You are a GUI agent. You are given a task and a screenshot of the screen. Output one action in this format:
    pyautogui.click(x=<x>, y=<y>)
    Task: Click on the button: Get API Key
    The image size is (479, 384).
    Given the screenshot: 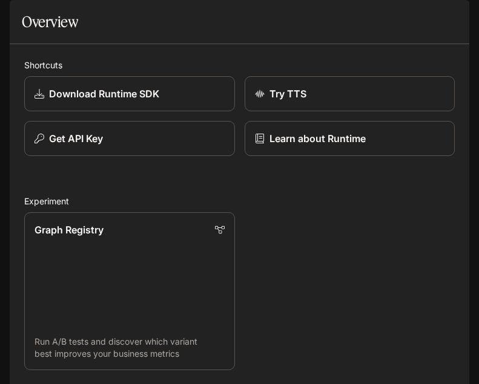 What is the action you would take?
    pyautogui.click(x=129, y=139)
    